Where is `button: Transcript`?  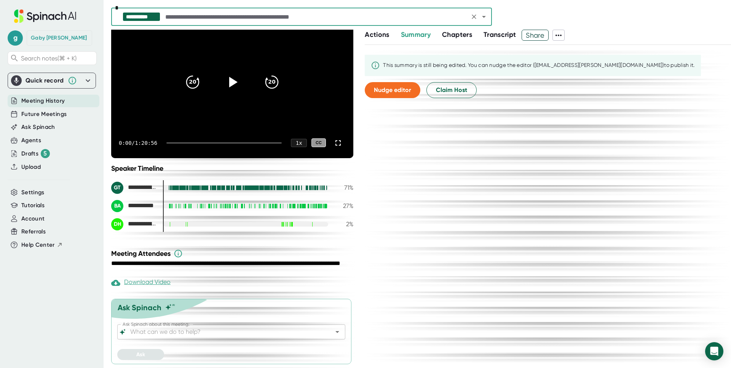
button: Transcript is located at coordinates (500, 35).